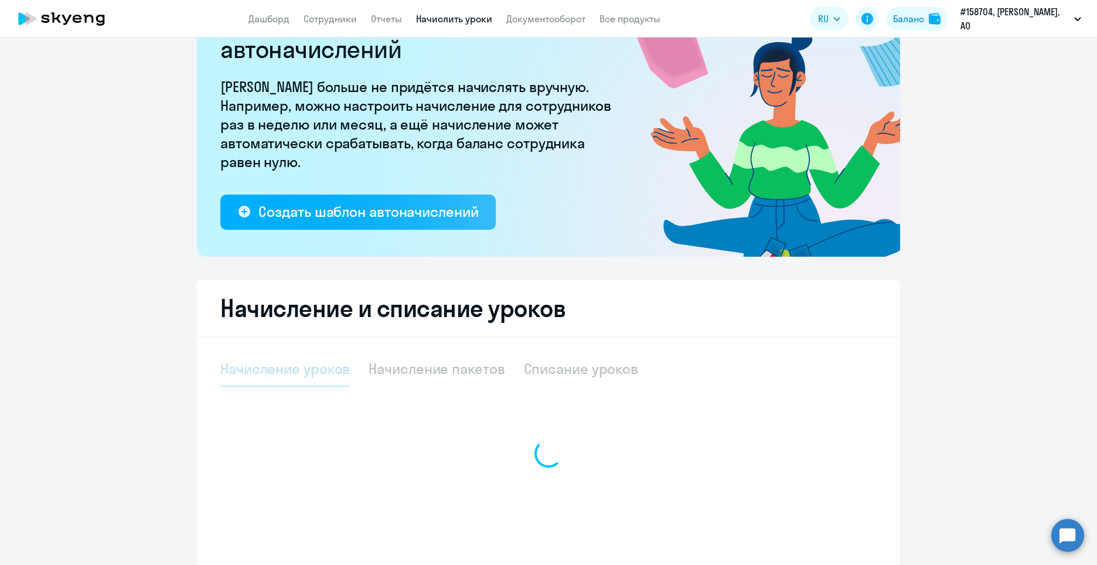 The height and width of the screenshot is (565, 1097). I want to click on a: Документооборот, so click(546, 19).